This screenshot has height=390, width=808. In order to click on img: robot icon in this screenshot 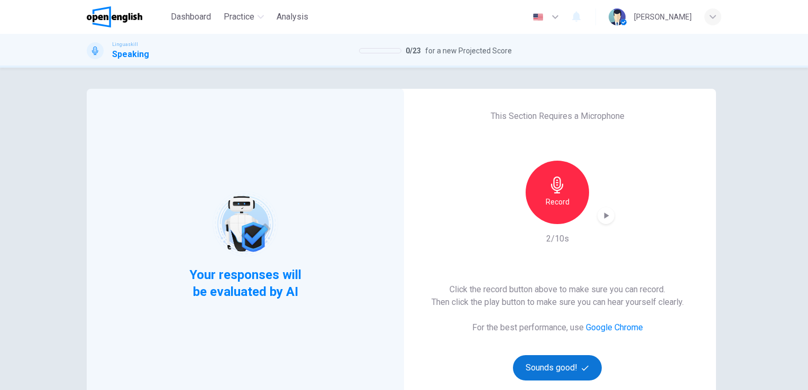, I will do `click(245, 224)`.